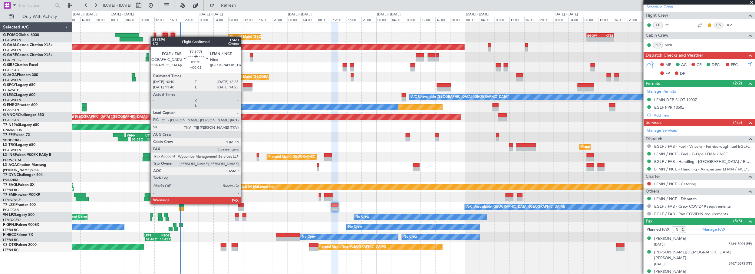 The width and height of the screenshot is (755, 274). What do you see at coordinates (667, 74) in the screenshot?
I see `span: FP` at bounding box center [667, 74].